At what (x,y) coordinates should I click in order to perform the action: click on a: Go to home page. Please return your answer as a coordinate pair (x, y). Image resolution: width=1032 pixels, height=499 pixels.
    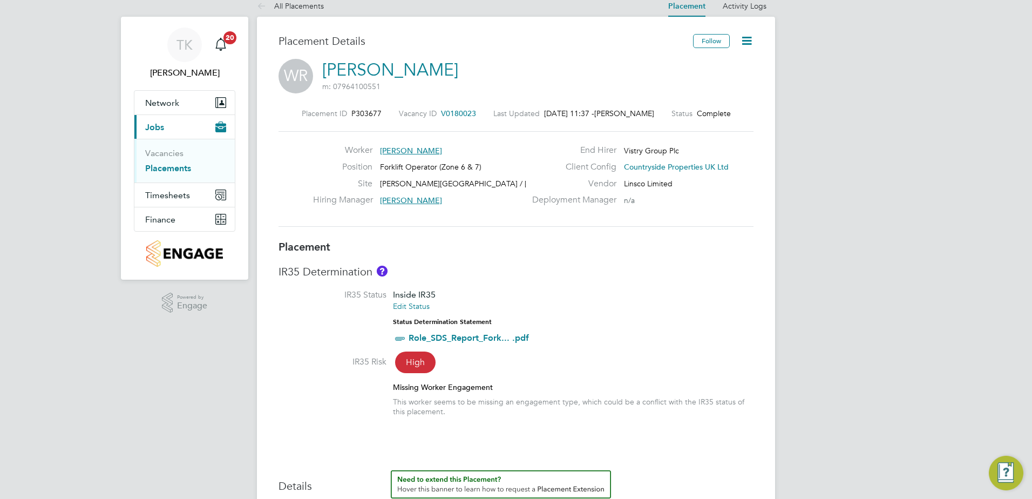
    Looking at the image, I should click on (185, 253).